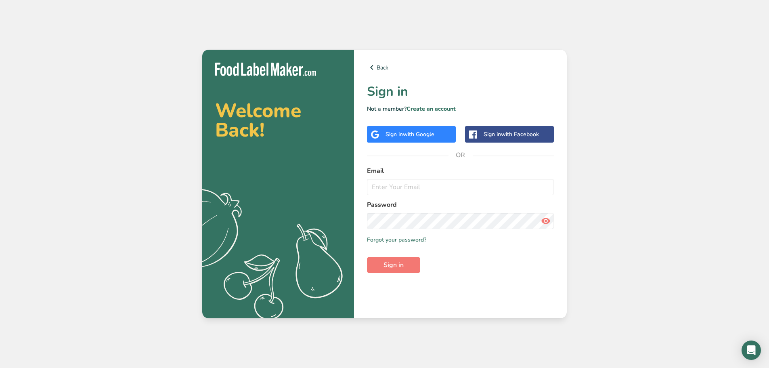 Image resolution: width=769 pixels, height=368 pixels. I want to click on label: Email, so click(460, 171).